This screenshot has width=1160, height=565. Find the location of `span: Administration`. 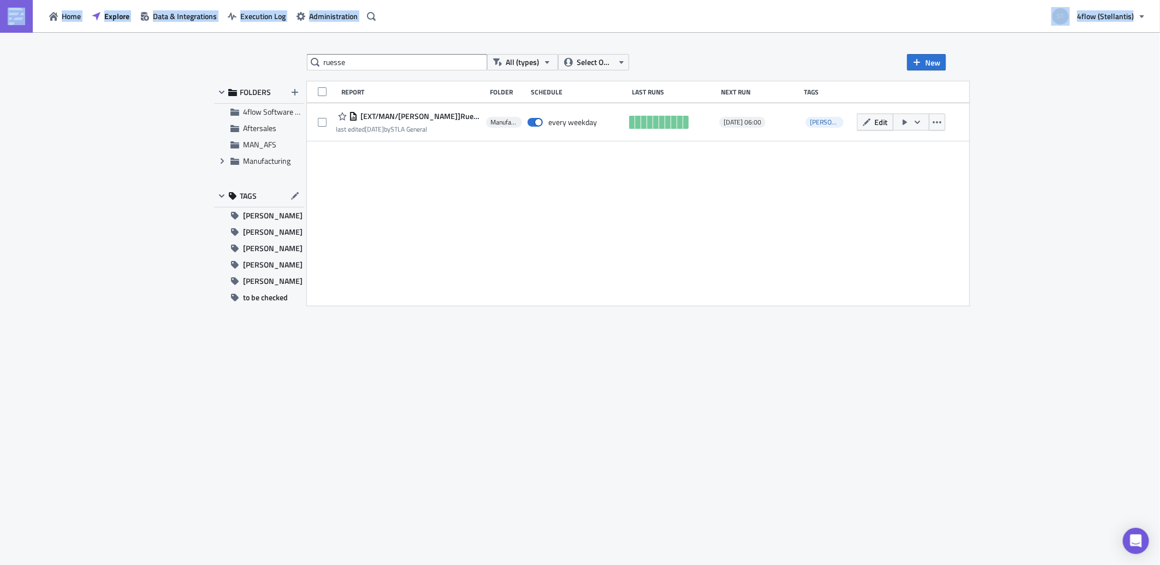

span: Administration is located at coordinates (333, 16).